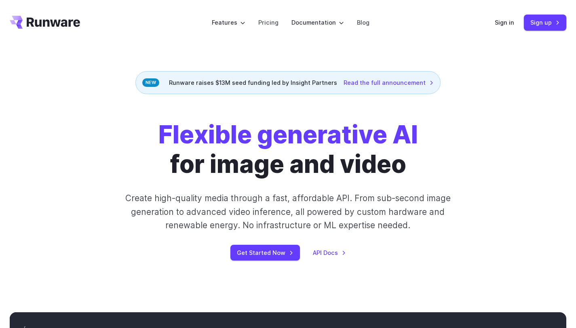 The image size is (576, 328). Describe the element at coordinates (288, 212) in the screenshot. I see `p: Create high-quality media through a fast, affordable API. From sub-second image generation to adv...` at that location.